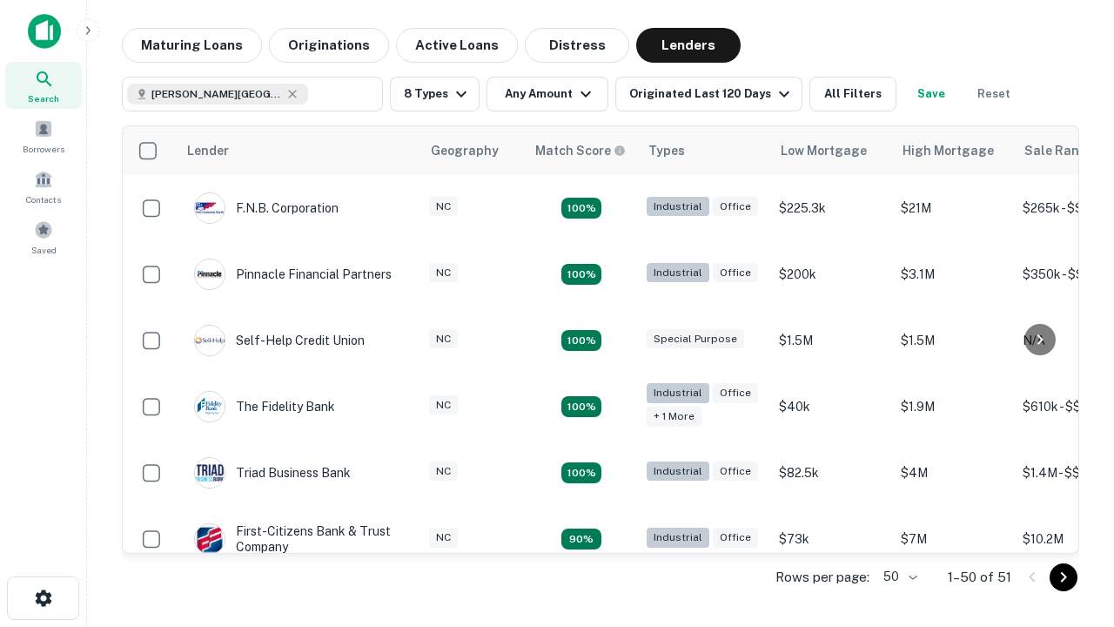 The width and height of the screenshot is (1114, 627). Describe the element at coordinates (994, 94) in the screenshot. I see `button: Reset` at that location.